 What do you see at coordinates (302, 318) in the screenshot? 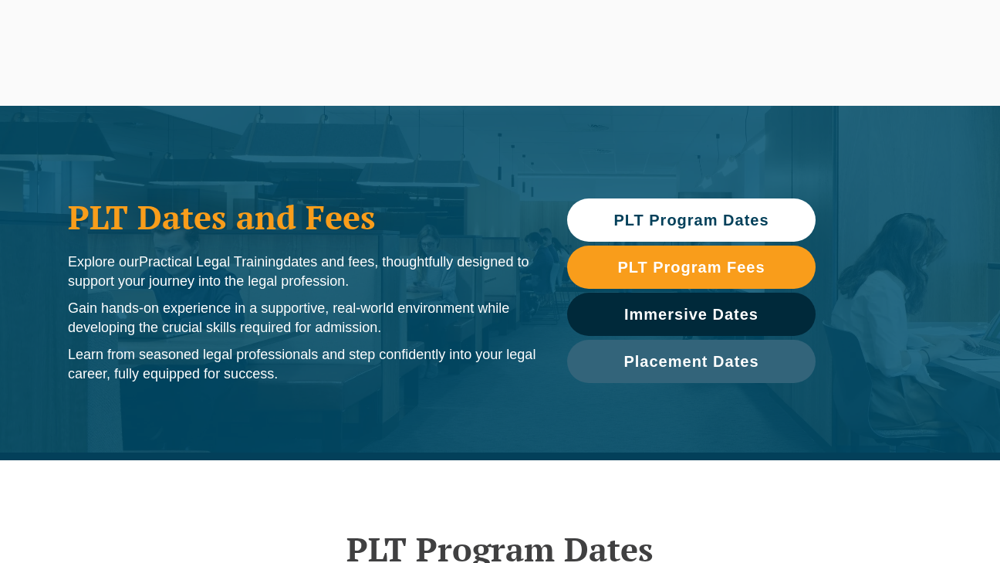
I see `p: Gain hands-on experience in a supportive, real-world environment while developing the crucial ski...` at bounding box center [302, 318].